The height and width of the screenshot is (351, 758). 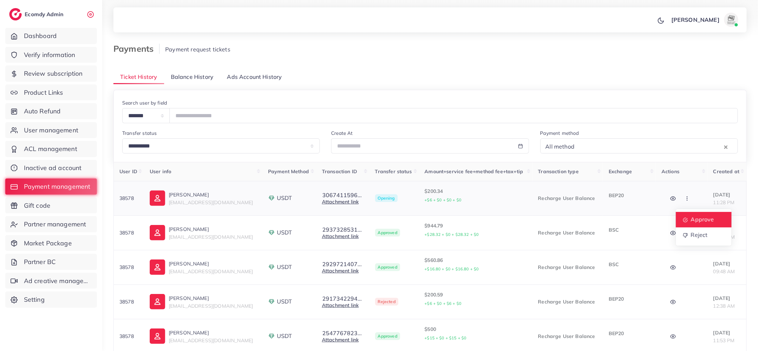 What do you see at coordinates (699, 235) in the screenshot?
I see `span: Reject` at bounding box center [699, 235].